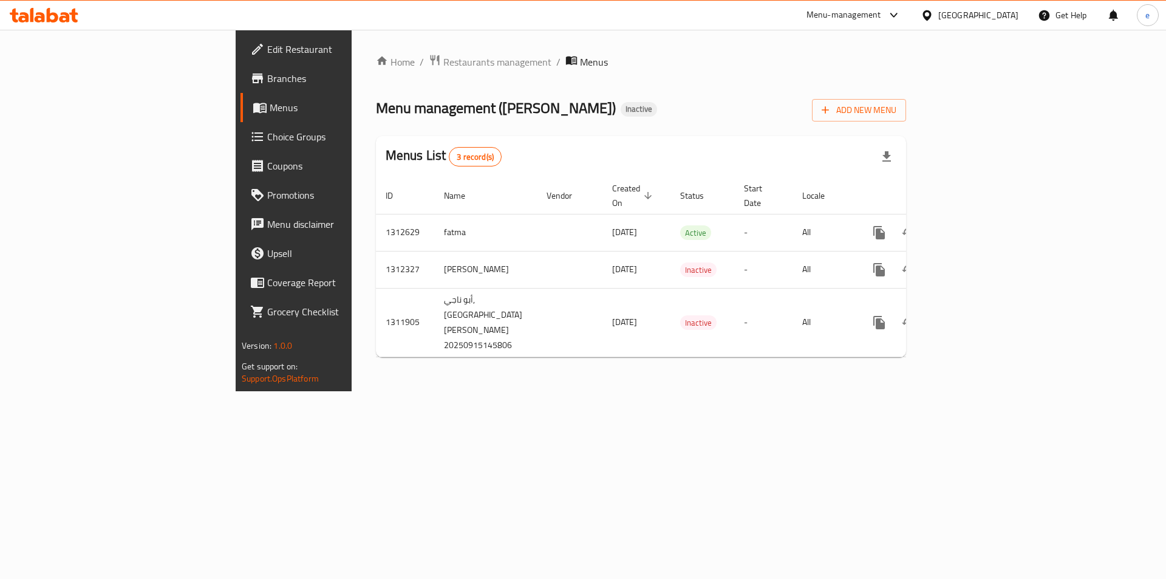 The width and height of the screenshot is (1166, 579). What do you see at coordinates (335, 195) in the screenshot?
I see `a: Promotions` at bounding box center [335, 195].